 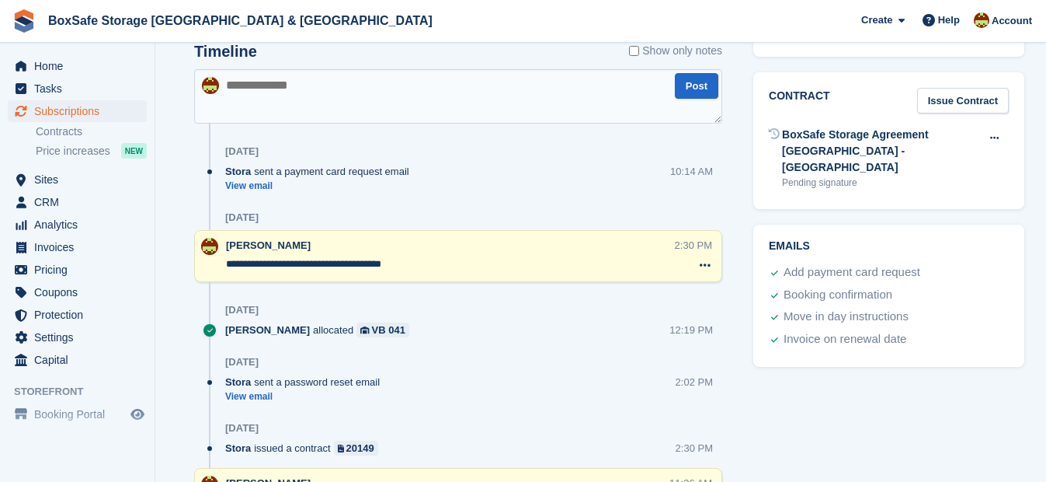 What do you see at coordinates (81, 337) in the screenshot?
I see `span: Settings` at bounding box center [81, 337].